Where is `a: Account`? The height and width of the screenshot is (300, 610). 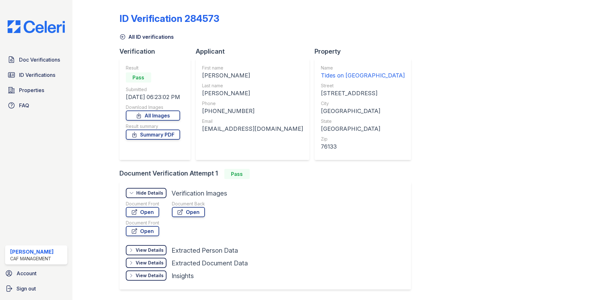 a: Account is located at coordinates (36, 273).